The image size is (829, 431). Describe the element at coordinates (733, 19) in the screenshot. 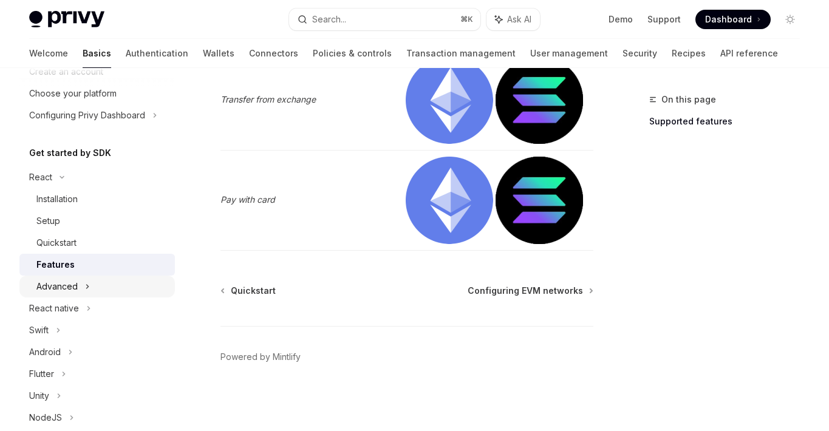

I see `a: Dashboard` at that location.